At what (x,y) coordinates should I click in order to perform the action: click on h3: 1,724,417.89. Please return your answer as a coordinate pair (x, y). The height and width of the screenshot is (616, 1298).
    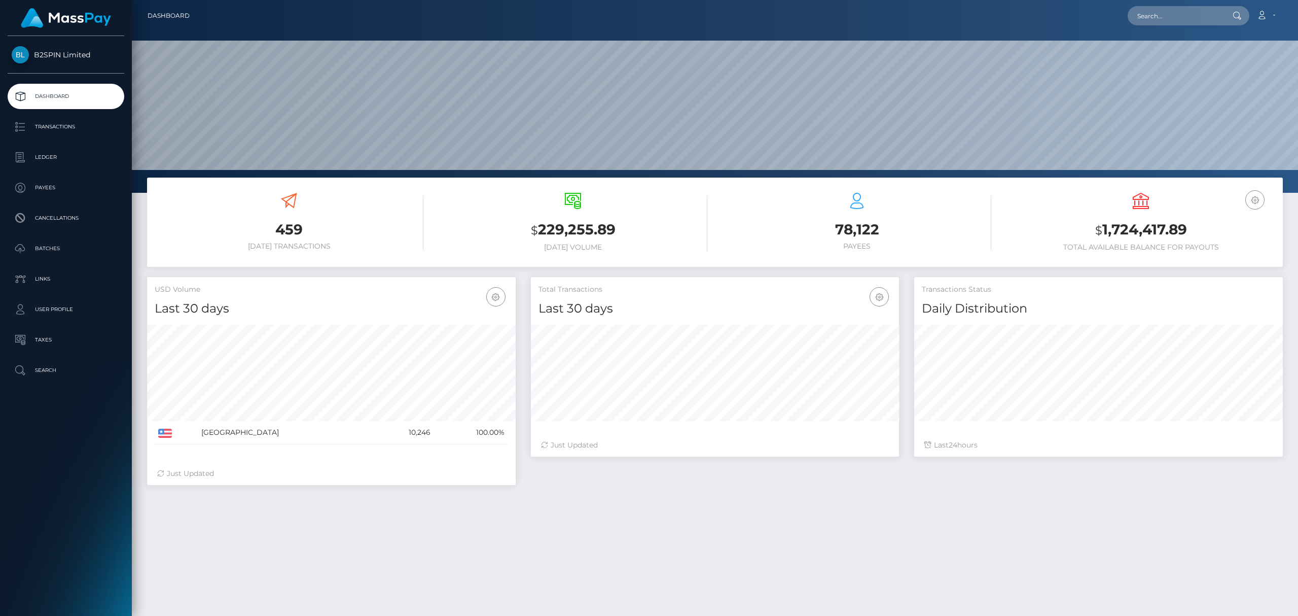
    Looking at the image, I should click on (1141, 230).